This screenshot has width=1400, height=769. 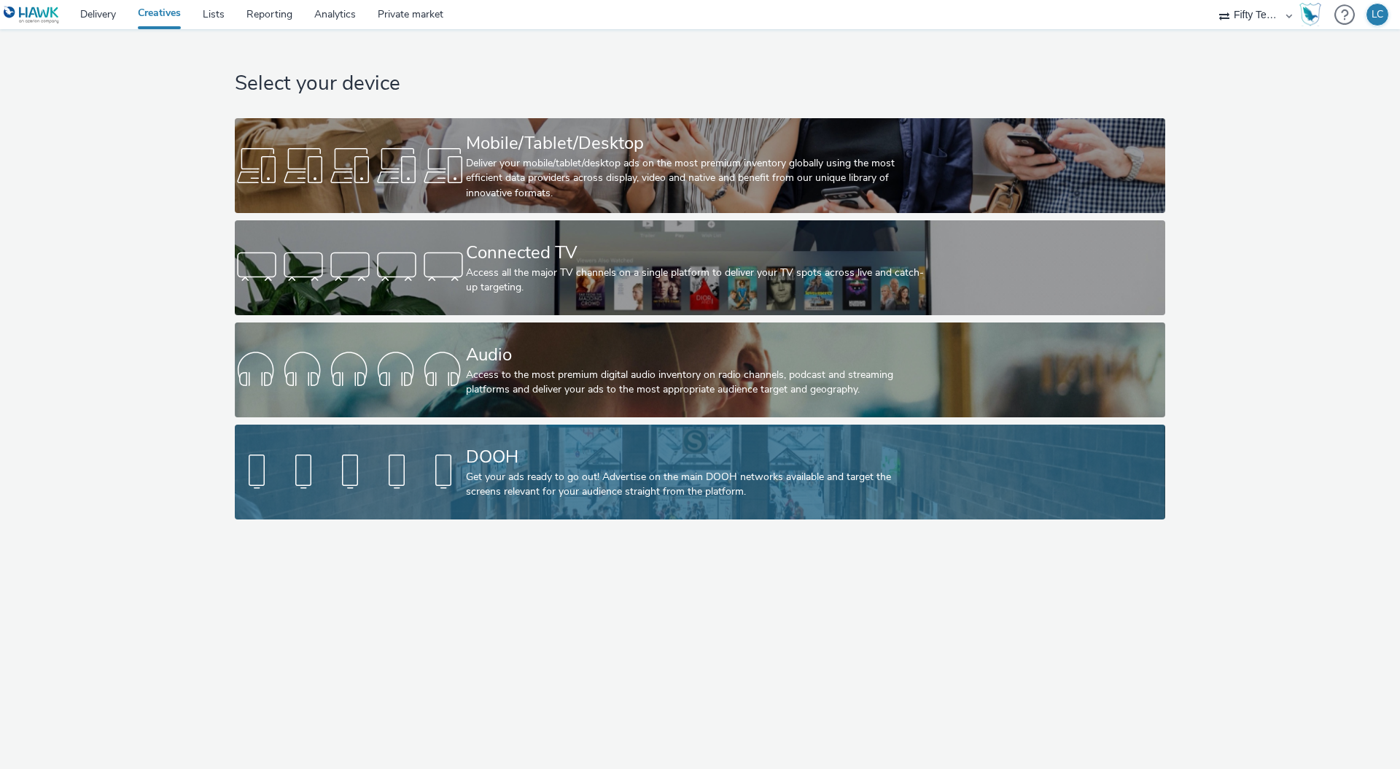 I want to click on div: Access to the most premium digital audio inventory on radio channels, podcast and streaming platf..., so click(x=697, y=382).